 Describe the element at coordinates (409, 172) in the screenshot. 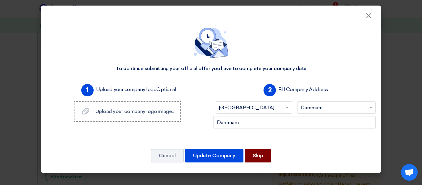

I see `div: Open chat` at that location.